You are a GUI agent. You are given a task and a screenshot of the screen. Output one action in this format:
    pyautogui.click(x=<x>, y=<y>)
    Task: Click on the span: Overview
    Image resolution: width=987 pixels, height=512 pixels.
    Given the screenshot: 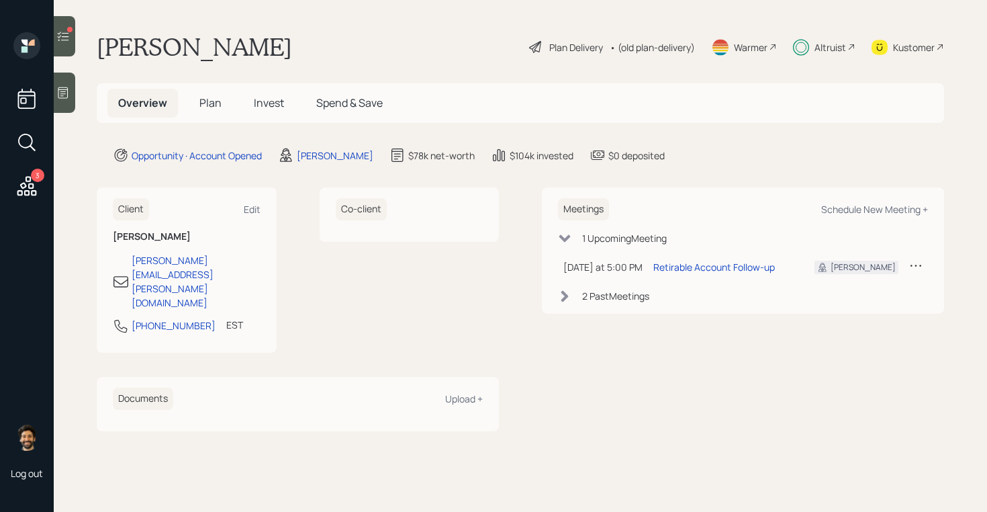 What is the action you would take?
    pyautogui.click(x=142, y=103)
    